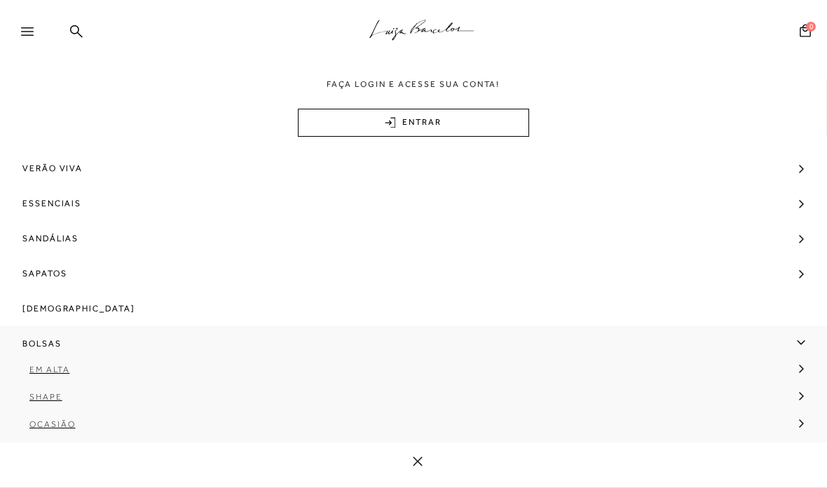  What do you see at coordinates (52, 203) in the screenshot?
I see `span: Essenciais` at bounding box center [52, 203].